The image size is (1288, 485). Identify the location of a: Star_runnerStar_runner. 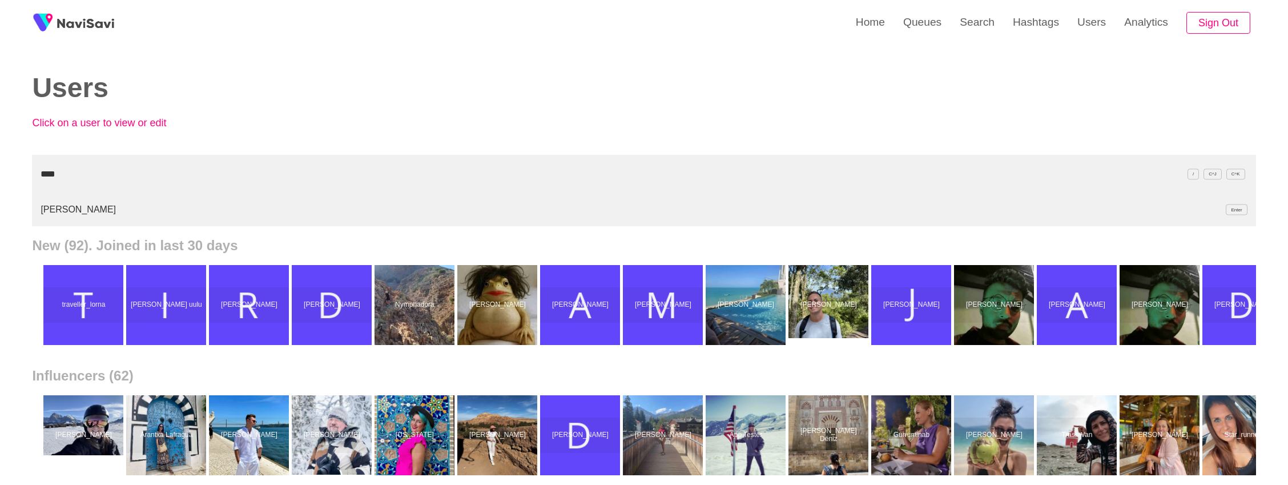
(1244, 435).